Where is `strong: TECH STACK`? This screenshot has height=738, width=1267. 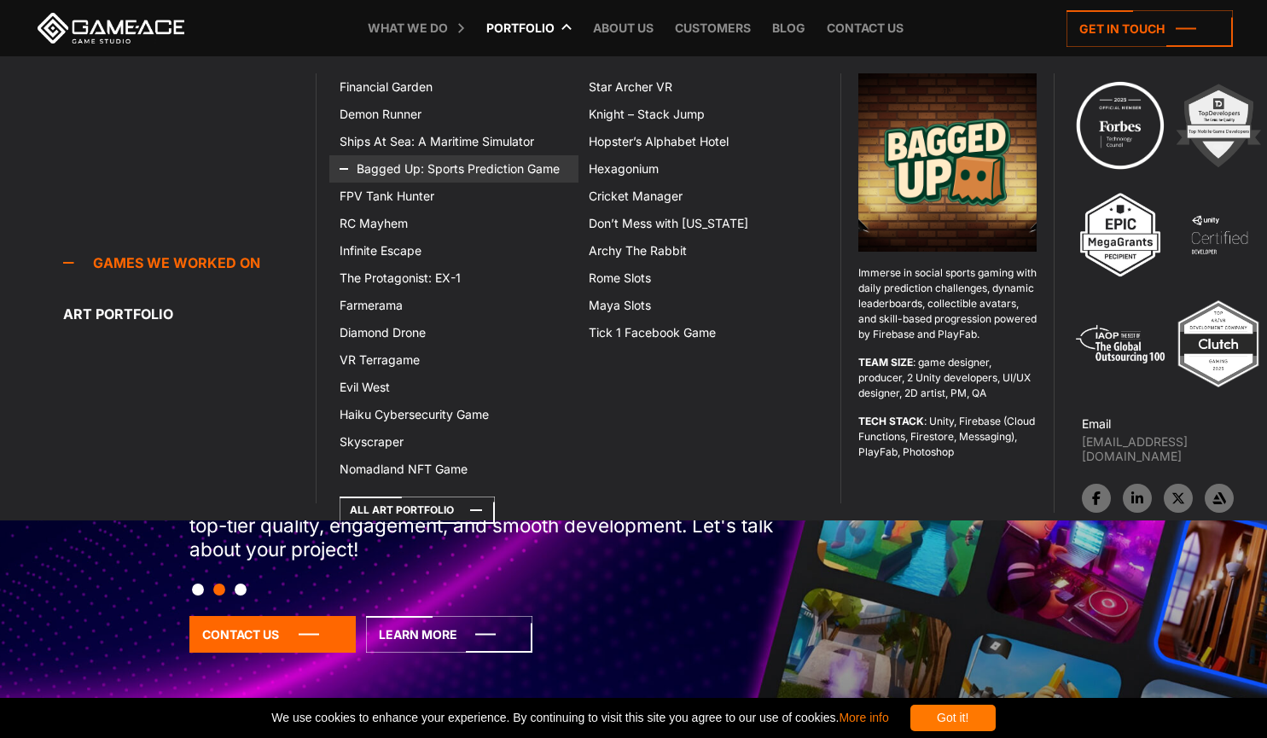 strong: TECH STACK is located at coordinates (891, 421).